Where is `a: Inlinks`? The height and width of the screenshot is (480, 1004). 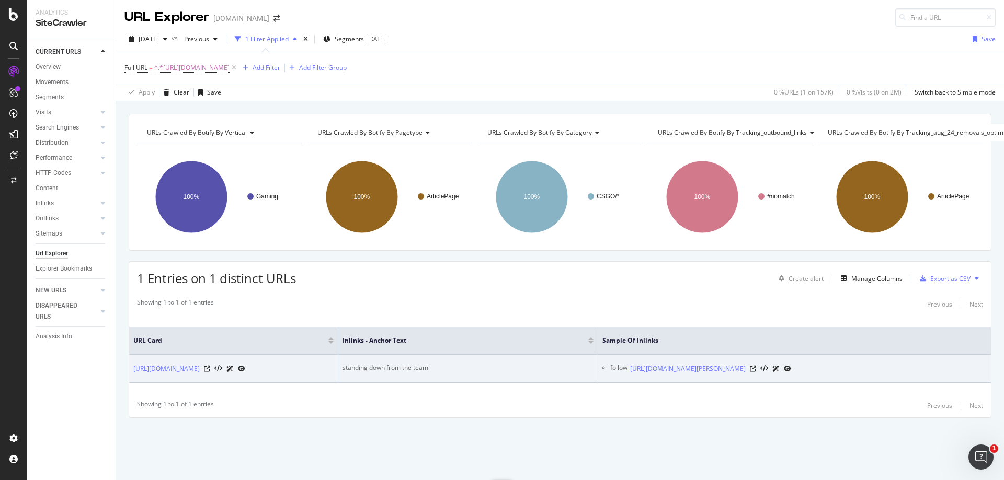 a: Inlinks is located at coordinates (66, 203).